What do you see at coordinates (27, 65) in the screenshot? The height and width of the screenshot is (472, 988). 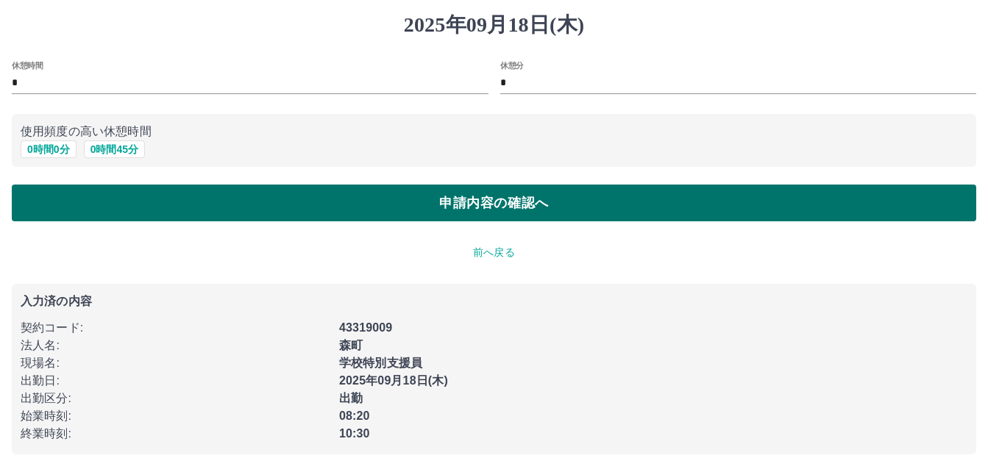 I see `label: 休憩時間` at bounding box center [27, 65].